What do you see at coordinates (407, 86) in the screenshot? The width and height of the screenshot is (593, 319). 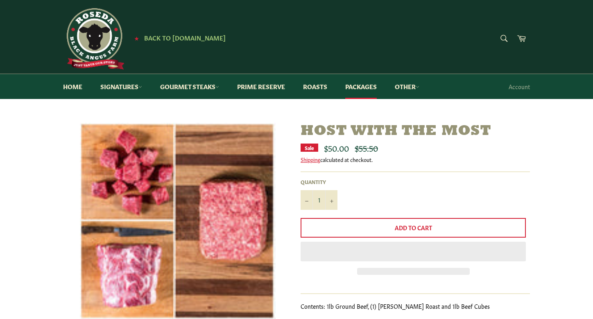 I see `a: Other` at bounding box center [407, 86].